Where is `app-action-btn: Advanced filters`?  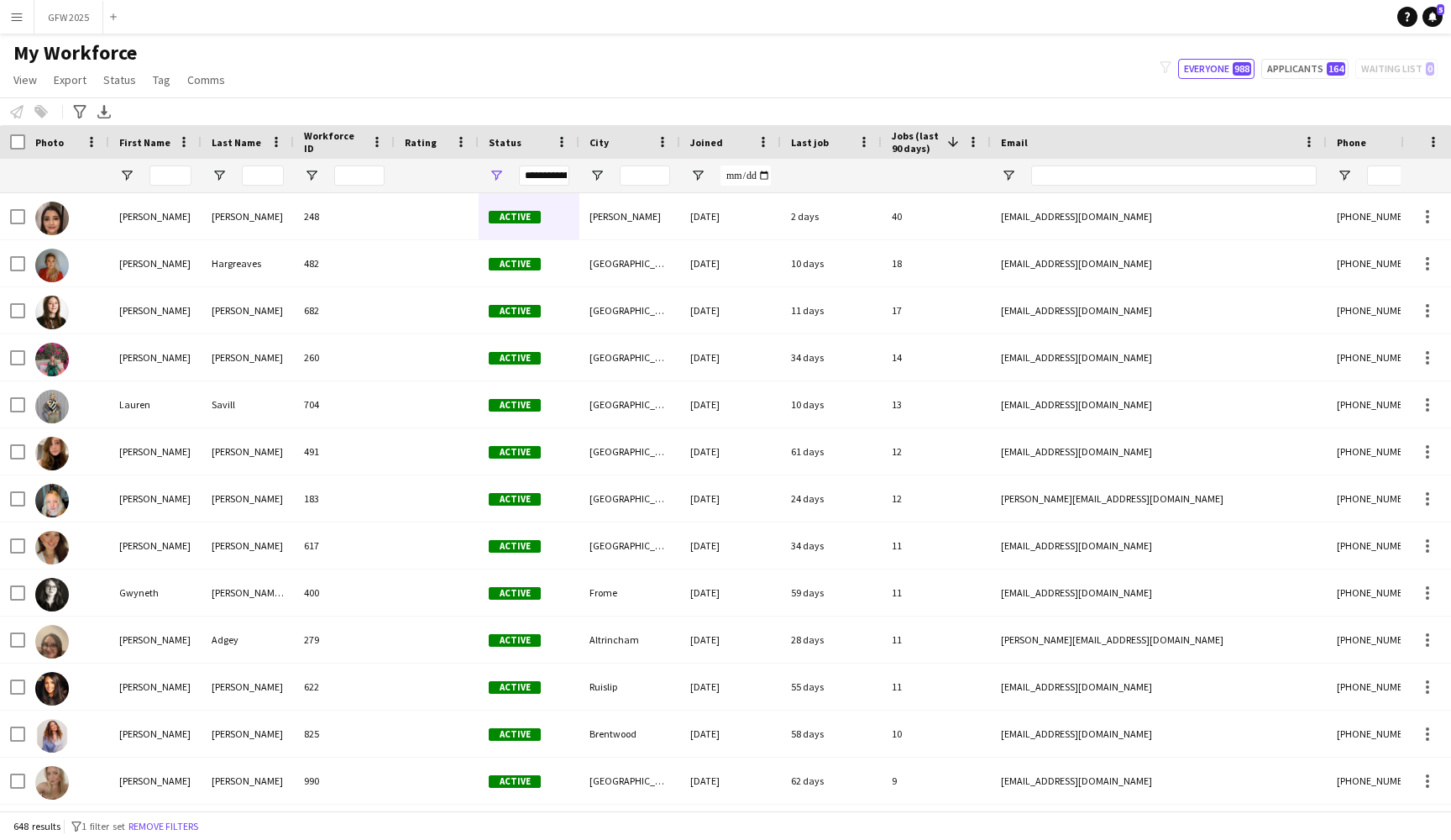 app-action-btn: Advanced filters is located at coordinates (79, 112).